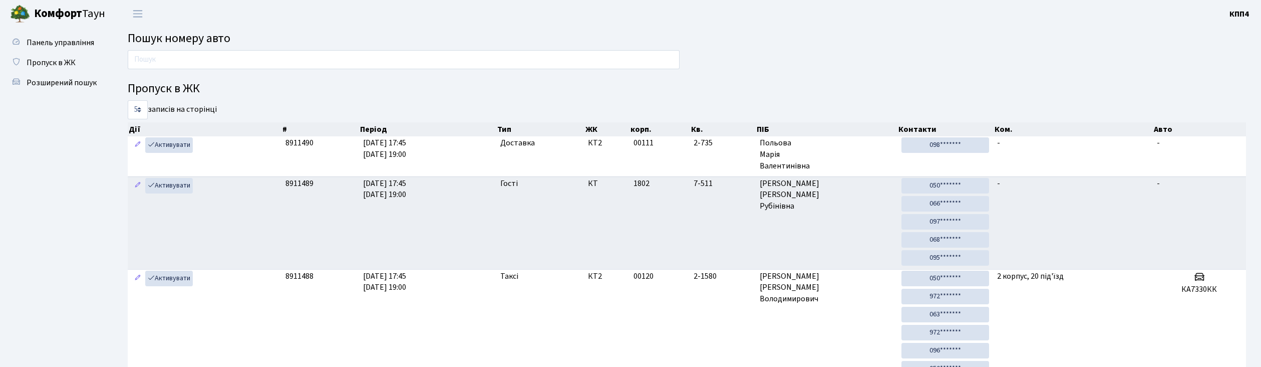  What do you see at coordinates (55, 63) in the screenshot?
I see `a: Пропуск в ЖК` at bounding box center [55, 63].